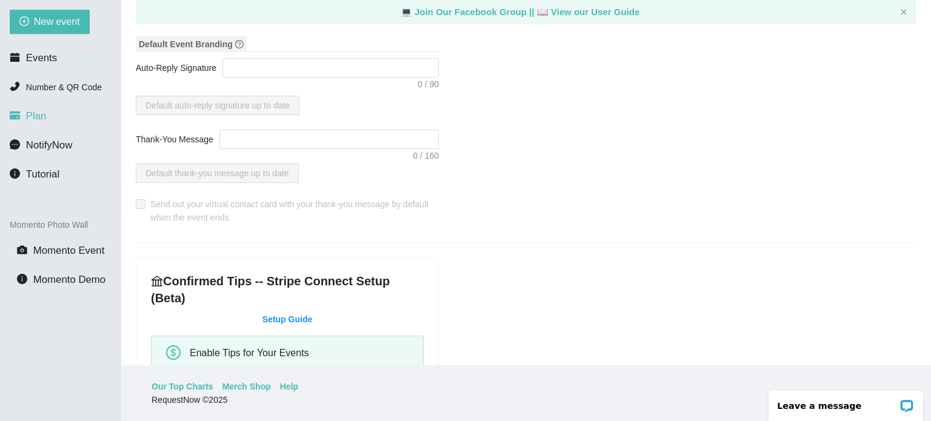 Image resolution: width=931 pixels, height=421 pixels. I want to click on span: Plan, so click(36, 116).